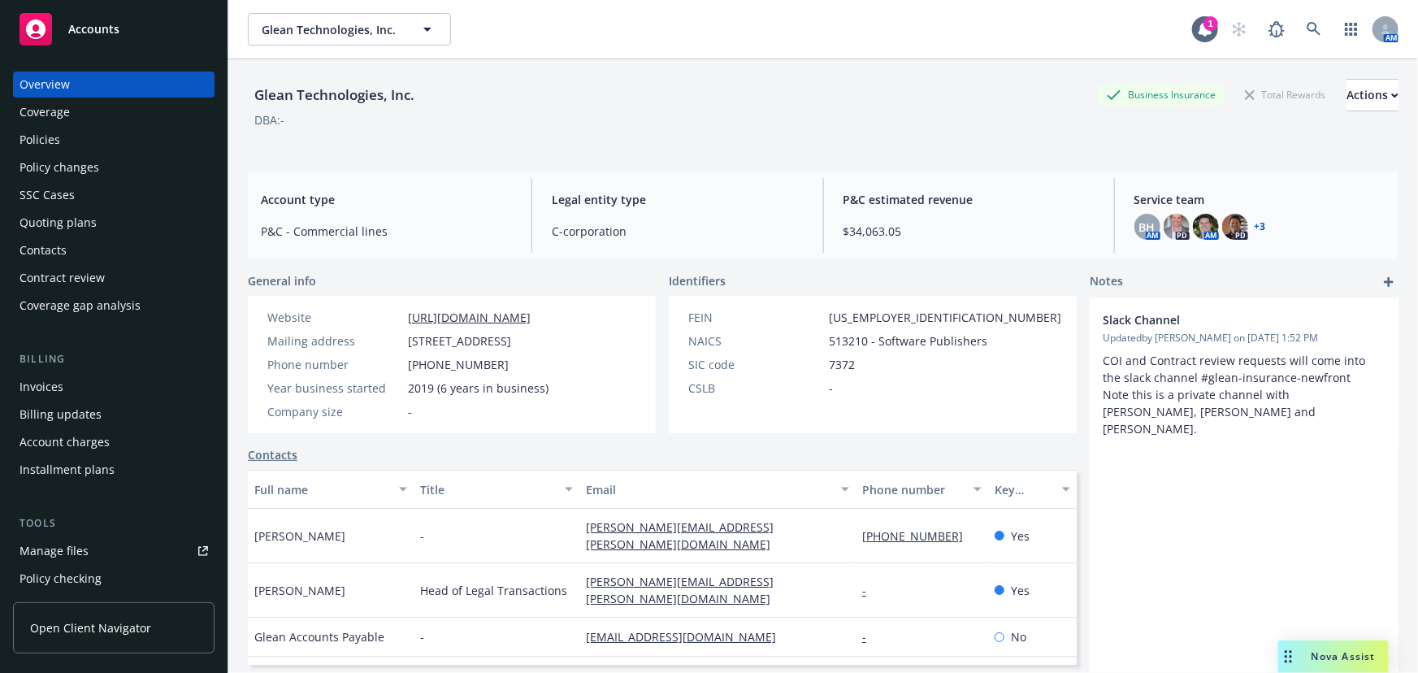 The height and width of the screenshot is (673, 1418). What do you see at coordinates (755, 340) in the screenshot?
I see `div: NAICS` at bounding box center [755, 340].